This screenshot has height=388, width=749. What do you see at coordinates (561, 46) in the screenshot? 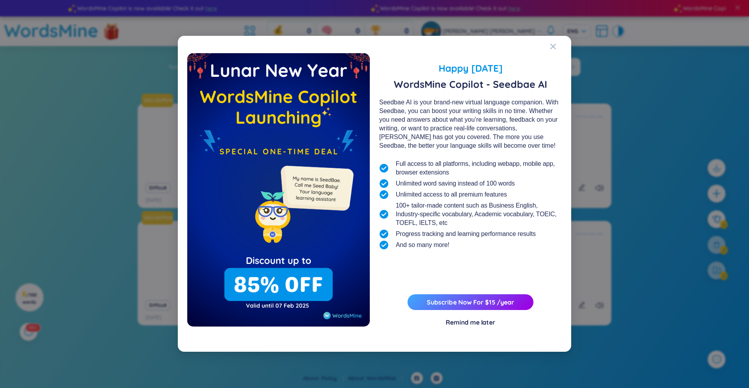
I see `button: Close` at bounding box center [561, 46].